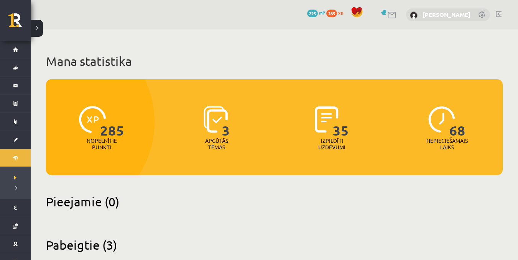  Describe the element at coordinates (322, 13) in the screenshot. I see `span: mP` at that location.